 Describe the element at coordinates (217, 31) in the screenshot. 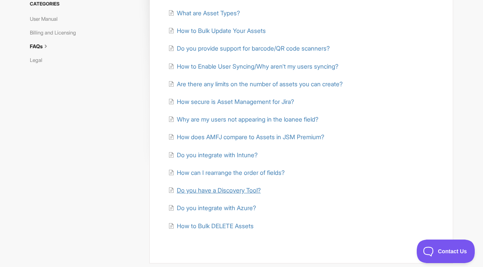

I see `a: How to Bulk Update Your Assets` at that location.